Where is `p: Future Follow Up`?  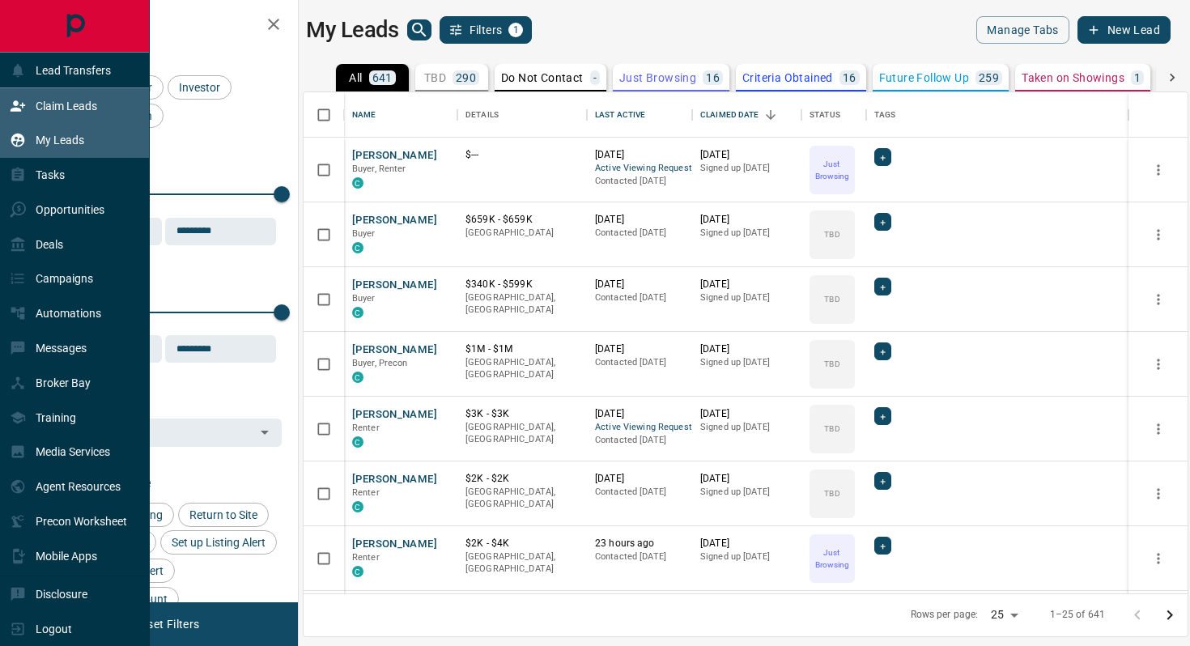 p: Future Follow Up is located at coordinates (924, 78).